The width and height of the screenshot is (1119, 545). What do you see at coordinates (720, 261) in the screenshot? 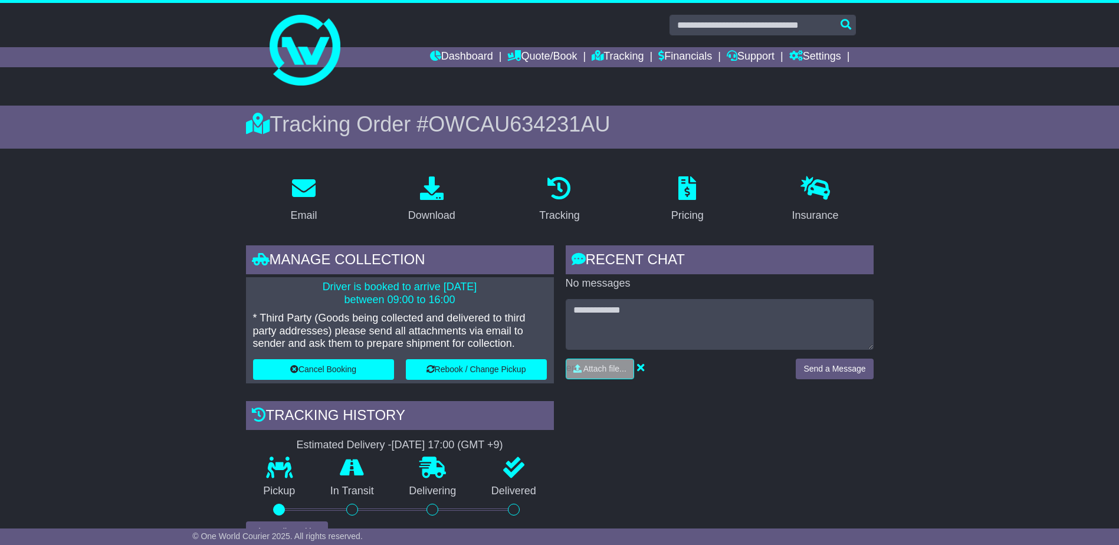
I see `div: RECENT CHAT` at bounding box center [720, 261].